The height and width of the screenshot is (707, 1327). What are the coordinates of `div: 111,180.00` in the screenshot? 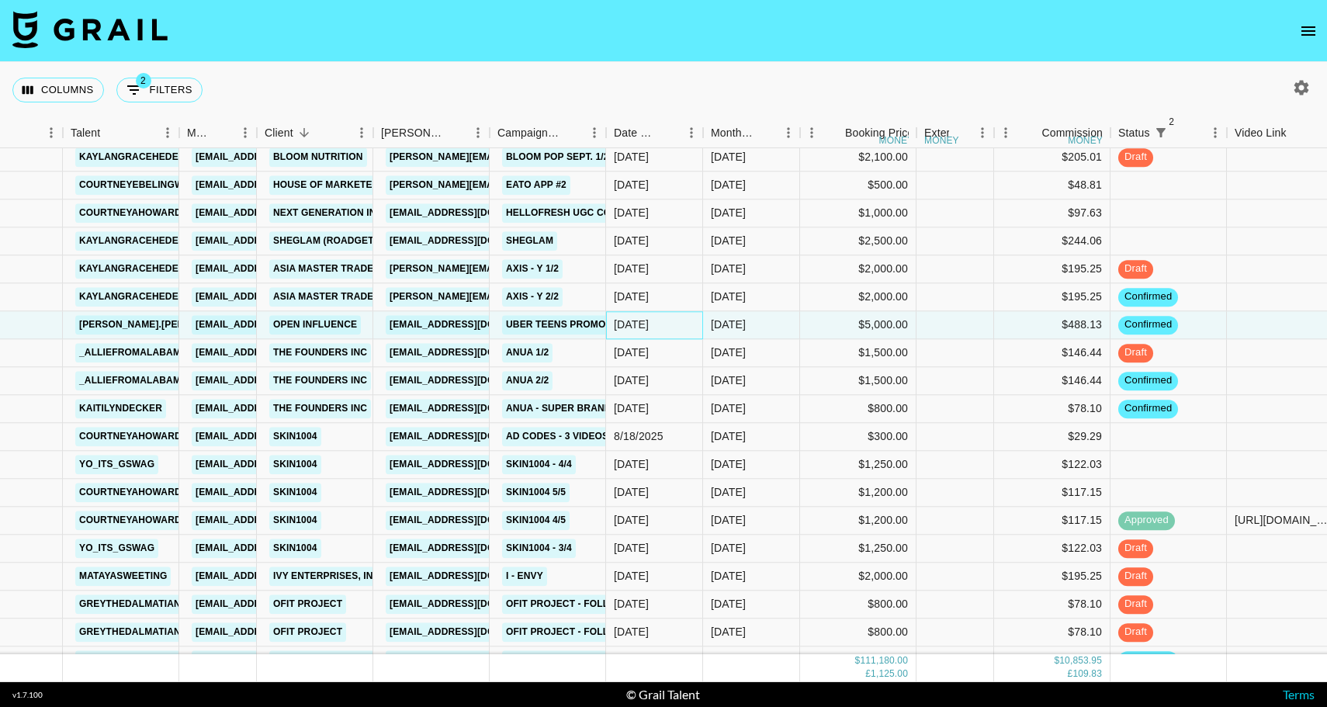 It's located at (884, 661).